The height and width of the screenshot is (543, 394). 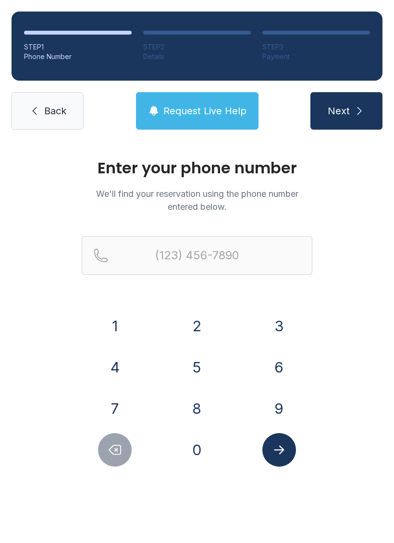 I want to click on span: Next, so click(x=339, y=111).